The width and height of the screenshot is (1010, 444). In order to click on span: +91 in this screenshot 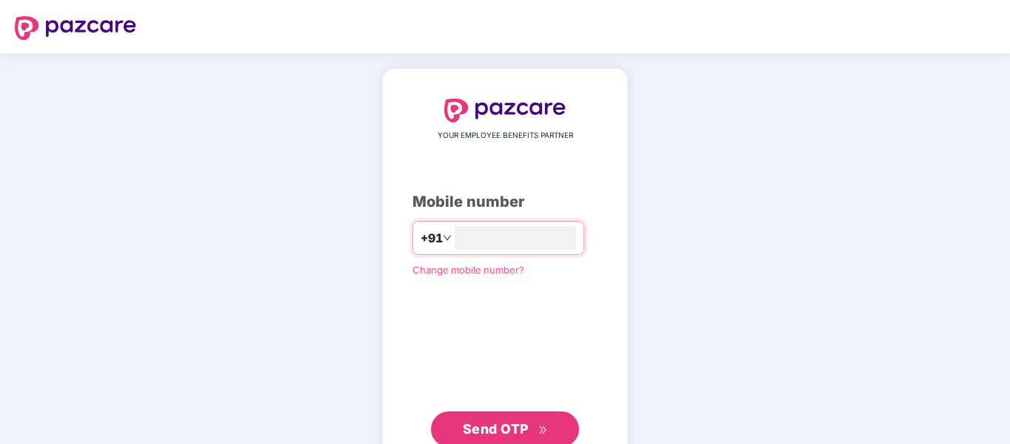, I will do `click(432, 238)`.